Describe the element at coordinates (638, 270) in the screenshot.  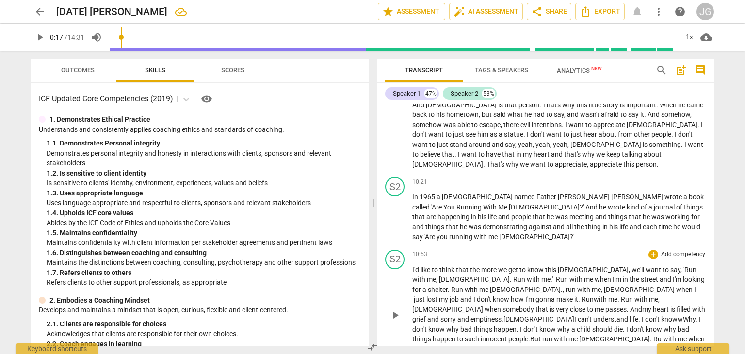
I see `span: we'll` at that location.